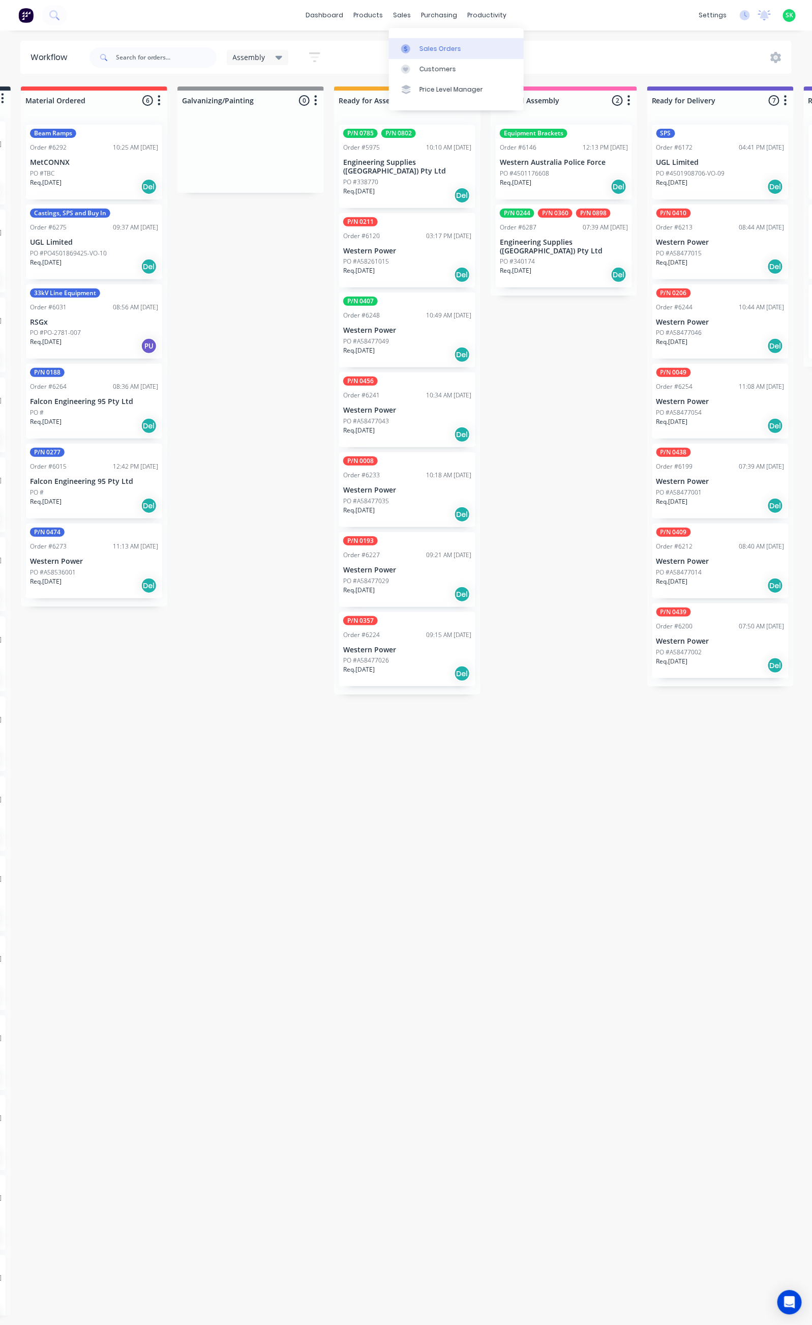  Describe the element at coordinates (362, 148) in the screenshot. I see `div: Order #5975` at that location.